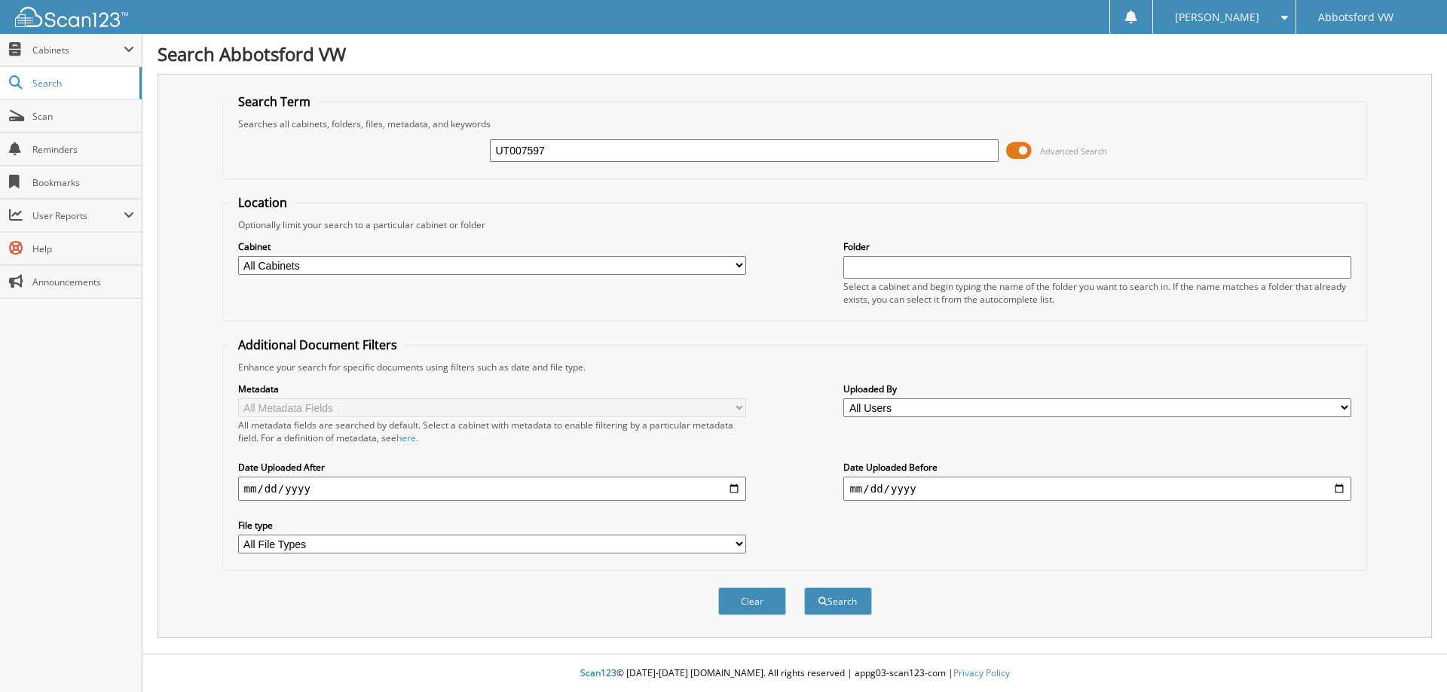 This screenshot has height=692, width=1447. What do you see at coordinates (1097, 467) in the screenshot?
I see `label: Date Uploaded Before` at bounding box center [1097, 467].